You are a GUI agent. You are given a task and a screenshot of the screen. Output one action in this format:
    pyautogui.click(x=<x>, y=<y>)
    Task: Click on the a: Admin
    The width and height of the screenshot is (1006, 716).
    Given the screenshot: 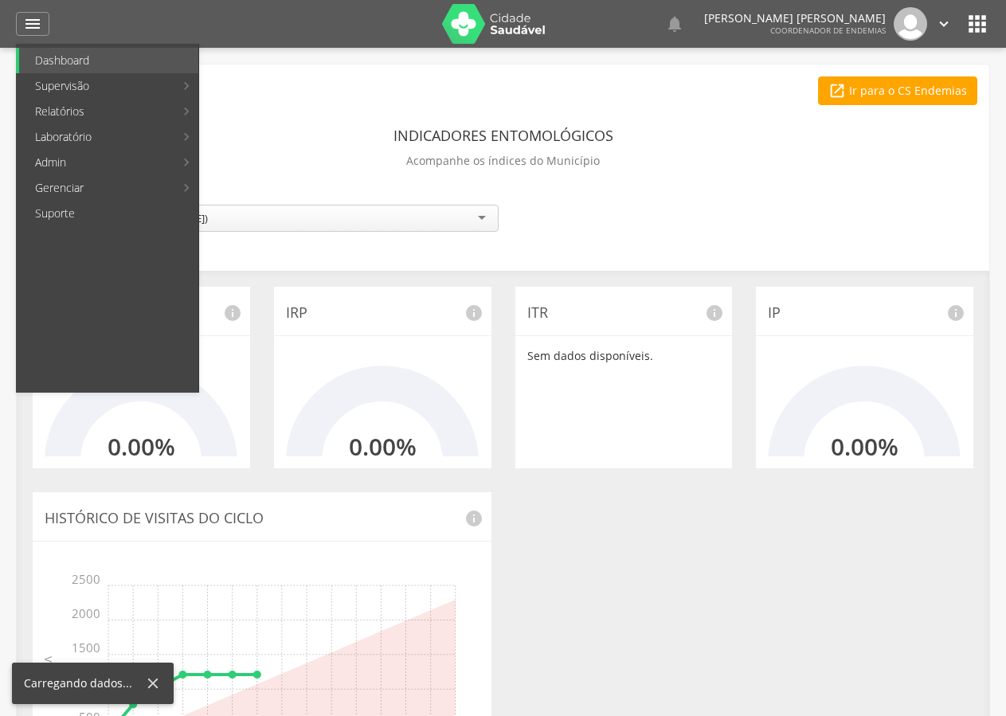 What is the action you would take?
    pyautogui.click(x=96, y=163)
    